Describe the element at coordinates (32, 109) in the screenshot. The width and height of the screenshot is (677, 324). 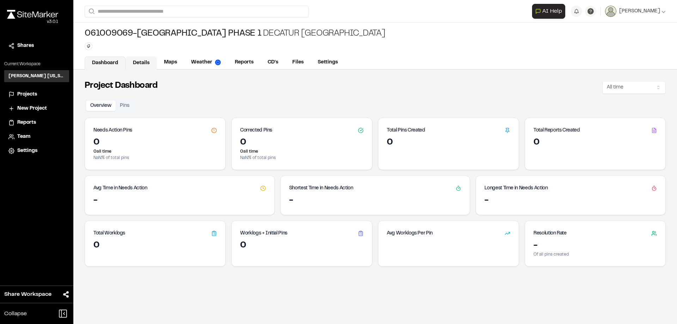
I see `span: New Project` at that location.